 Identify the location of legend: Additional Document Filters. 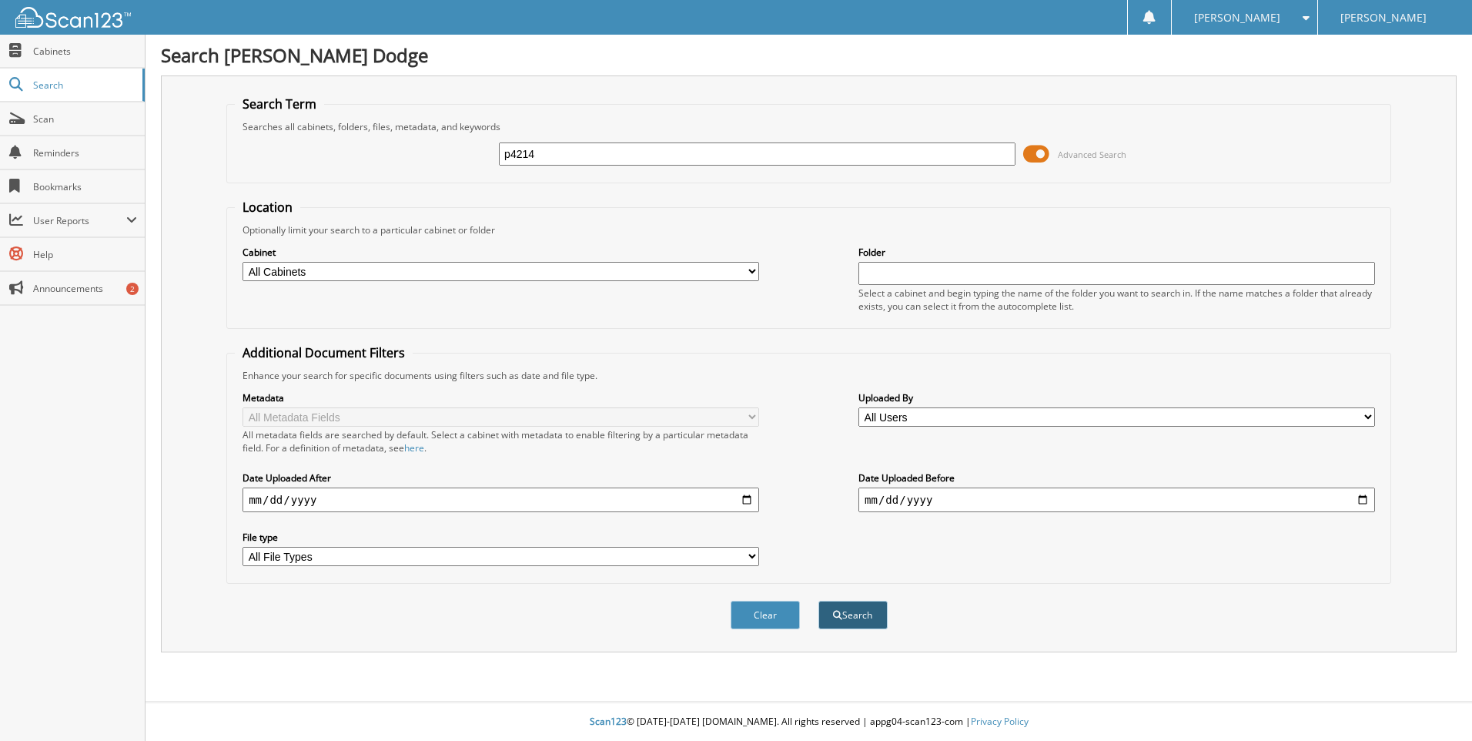
(323, 353).